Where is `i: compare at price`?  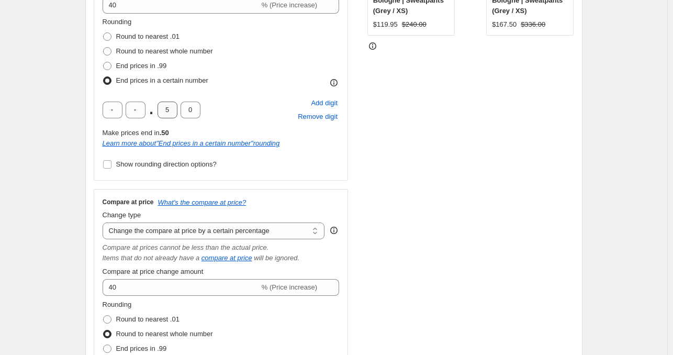
i: compare at price is located at coordinates (227, 258).